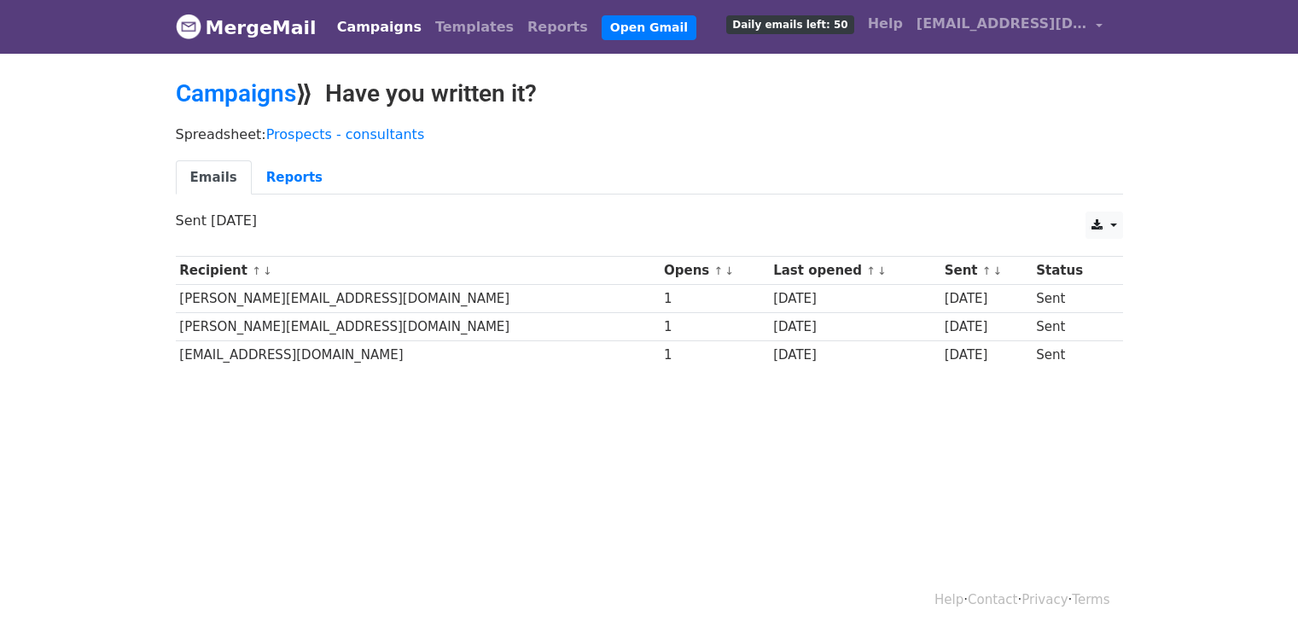  Describe the element at coordinates (790, 24) in the screenshot. I see `a: Daily emails left: 50` at that location.